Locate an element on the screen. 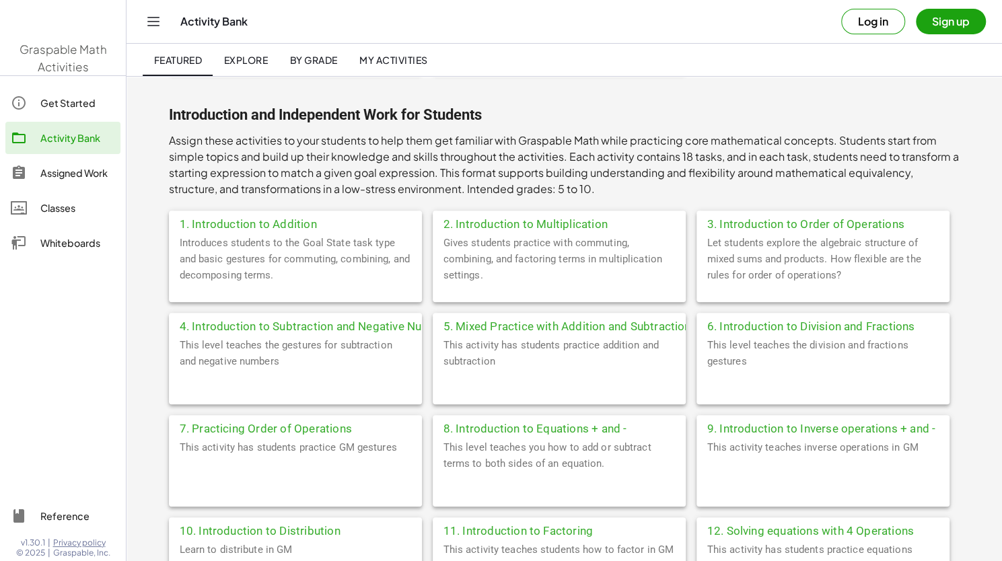 This screenshot has width=1002, height=561. p: Assign these activities to your students to help them get familiar with Graspable Math while prac... is located at coordinates (565, 165).